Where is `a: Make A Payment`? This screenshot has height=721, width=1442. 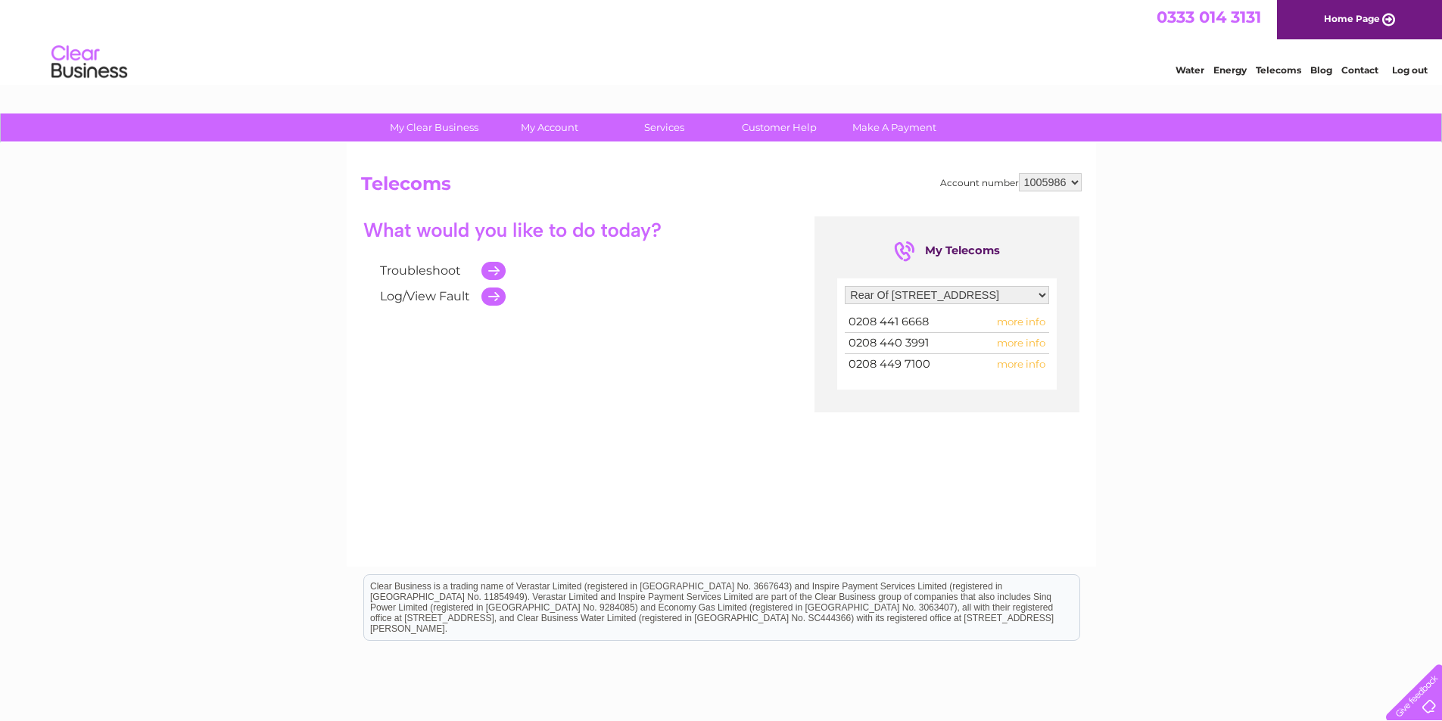
a: Make A Payment is located at coordinates (894, 127).